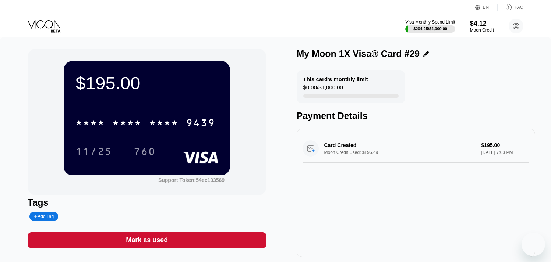 The width and height of the screenshot is (551, 262). I want to click on div: My Moon 1X Visa® Card #29, so click(358, 54).